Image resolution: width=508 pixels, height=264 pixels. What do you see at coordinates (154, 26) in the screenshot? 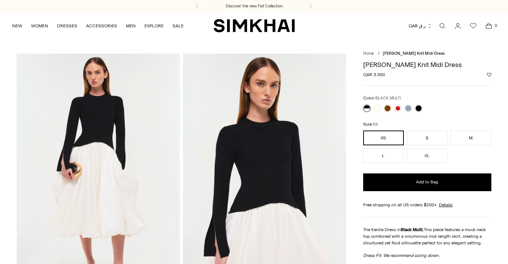
I see `a: EXPLORE` at bounding box center [154, 26].